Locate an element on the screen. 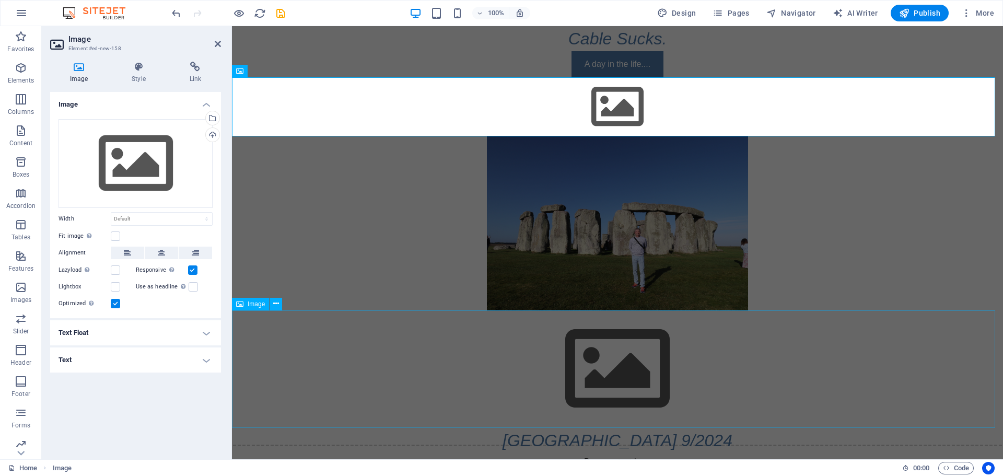 This screenshot has width=1003, height=476. div: Select files from the file manager, stock photos, or upload file(s) is located at coordinates (135, 164).